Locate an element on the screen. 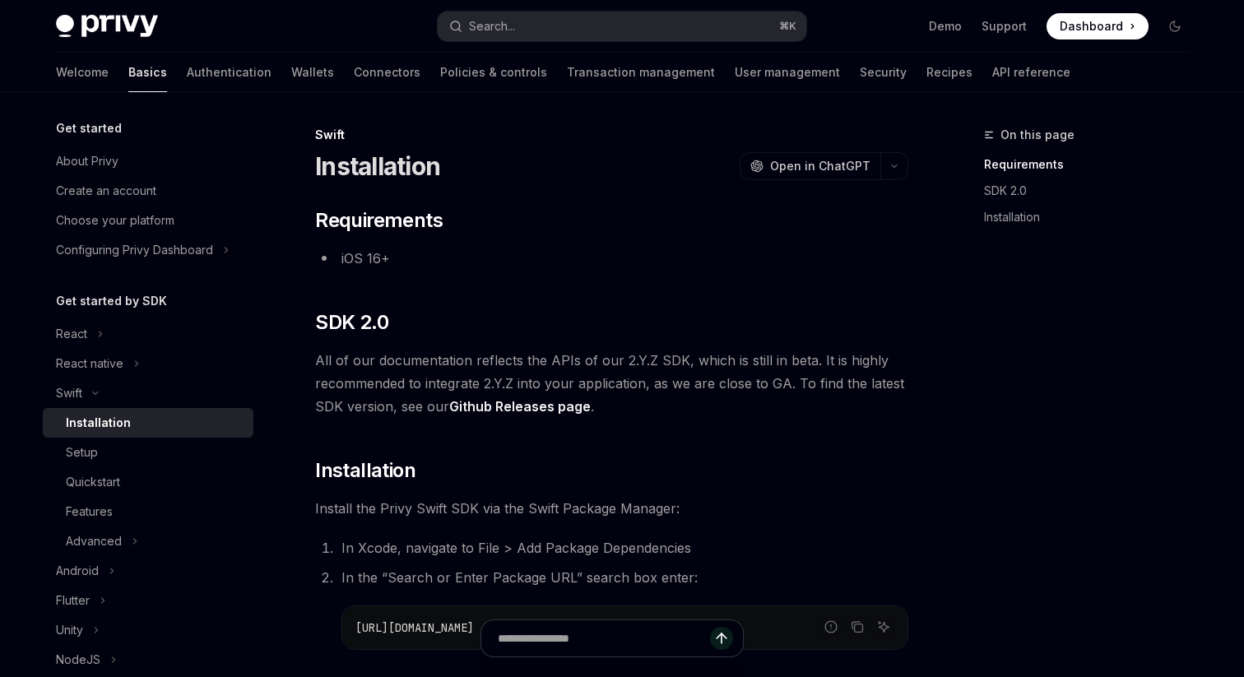 This screenshot has height=677, width=1244. a: Features is located at coordinates (148, 512).